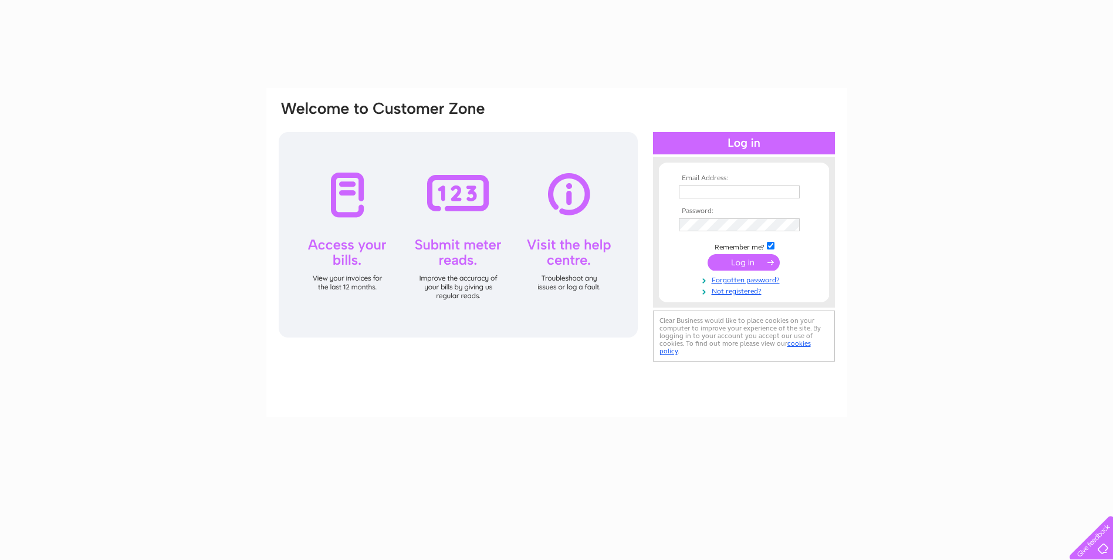 The height and width of the screenshot is (560, 1113). I want to click on a: Forgotten password?, so click(745, 279).